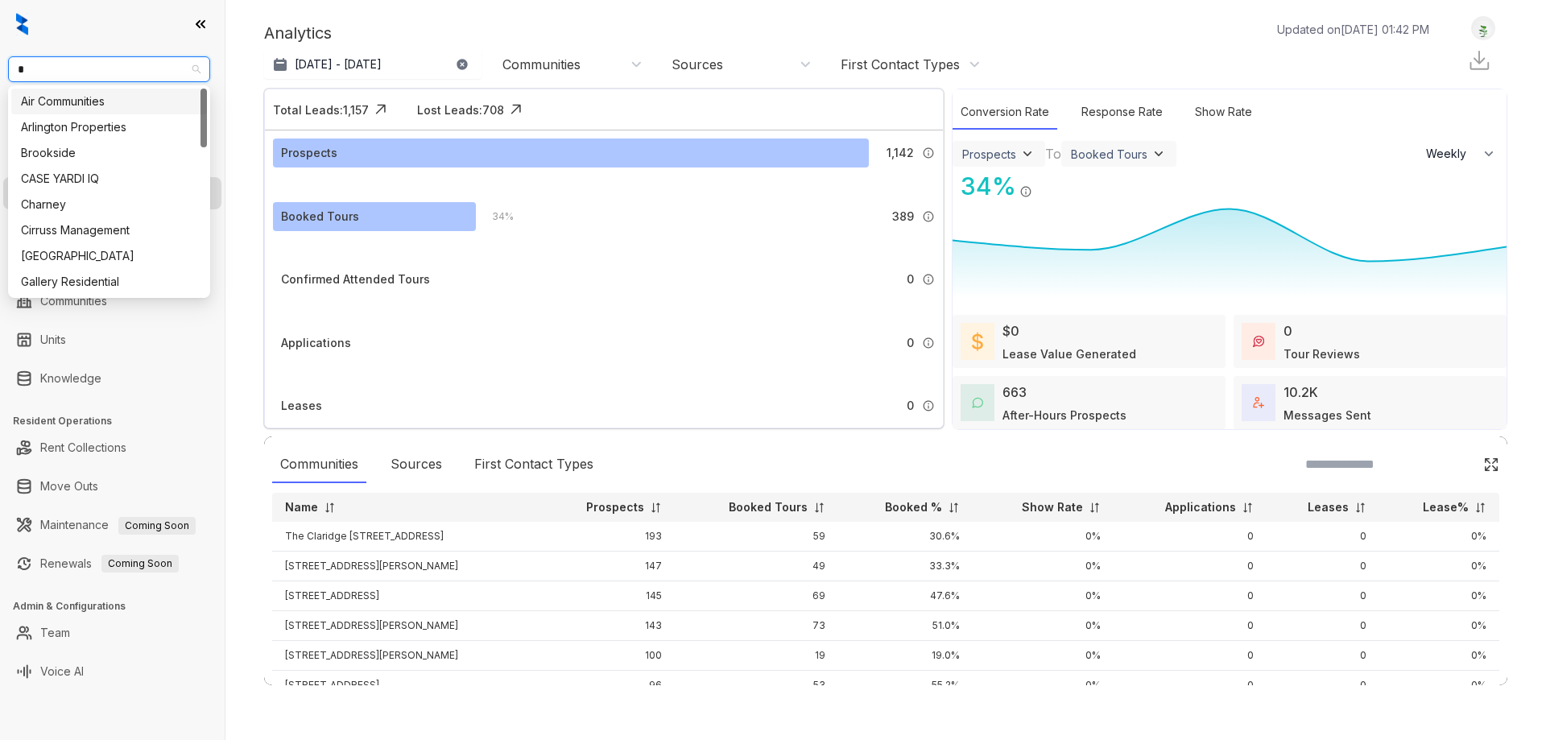  I want to click on div: CASE YARDI IQ, so click(109, 179).